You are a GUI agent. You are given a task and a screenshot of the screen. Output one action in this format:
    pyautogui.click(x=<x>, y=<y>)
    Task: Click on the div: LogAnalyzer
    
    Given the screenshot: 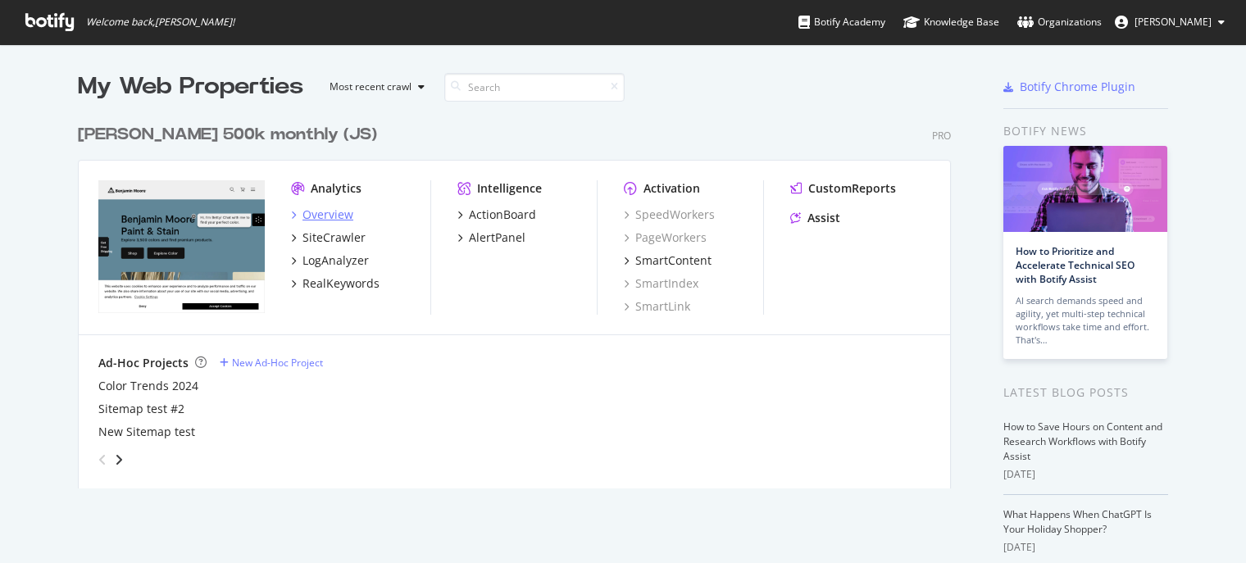 What is the action you would take?
    pyautogui.click(x=335, y=261)
    